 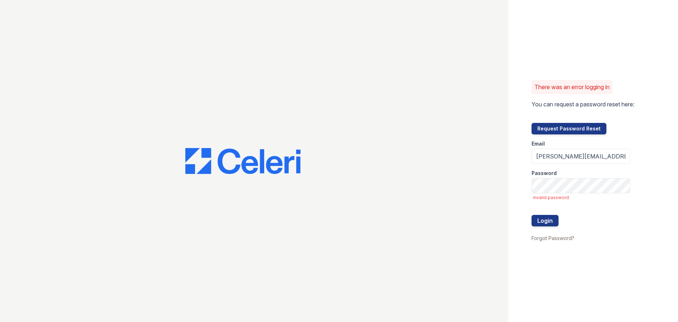 What do you see at coordinates (583, 104) in the screenshot?
I see `p: You can request a password reset here:` at bounding box center [583, 104].